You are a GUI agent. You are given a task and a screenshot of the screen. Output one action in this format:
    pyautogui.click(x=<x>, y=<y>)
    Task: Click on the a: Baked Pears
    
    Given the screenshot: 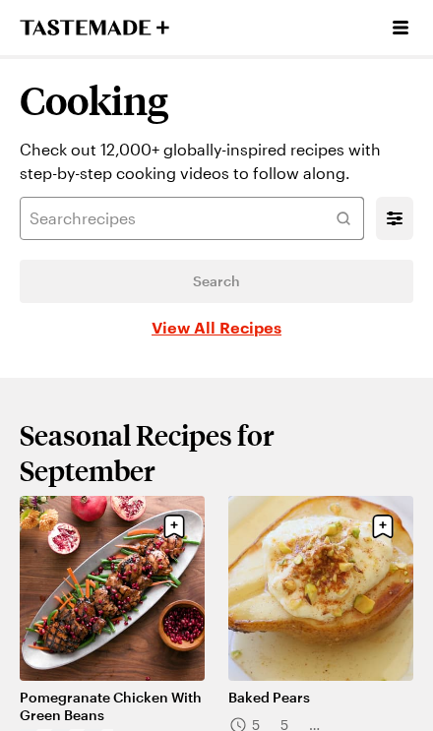 What is the action you would take?
    pyautogui.click(x=321, y=697)
    